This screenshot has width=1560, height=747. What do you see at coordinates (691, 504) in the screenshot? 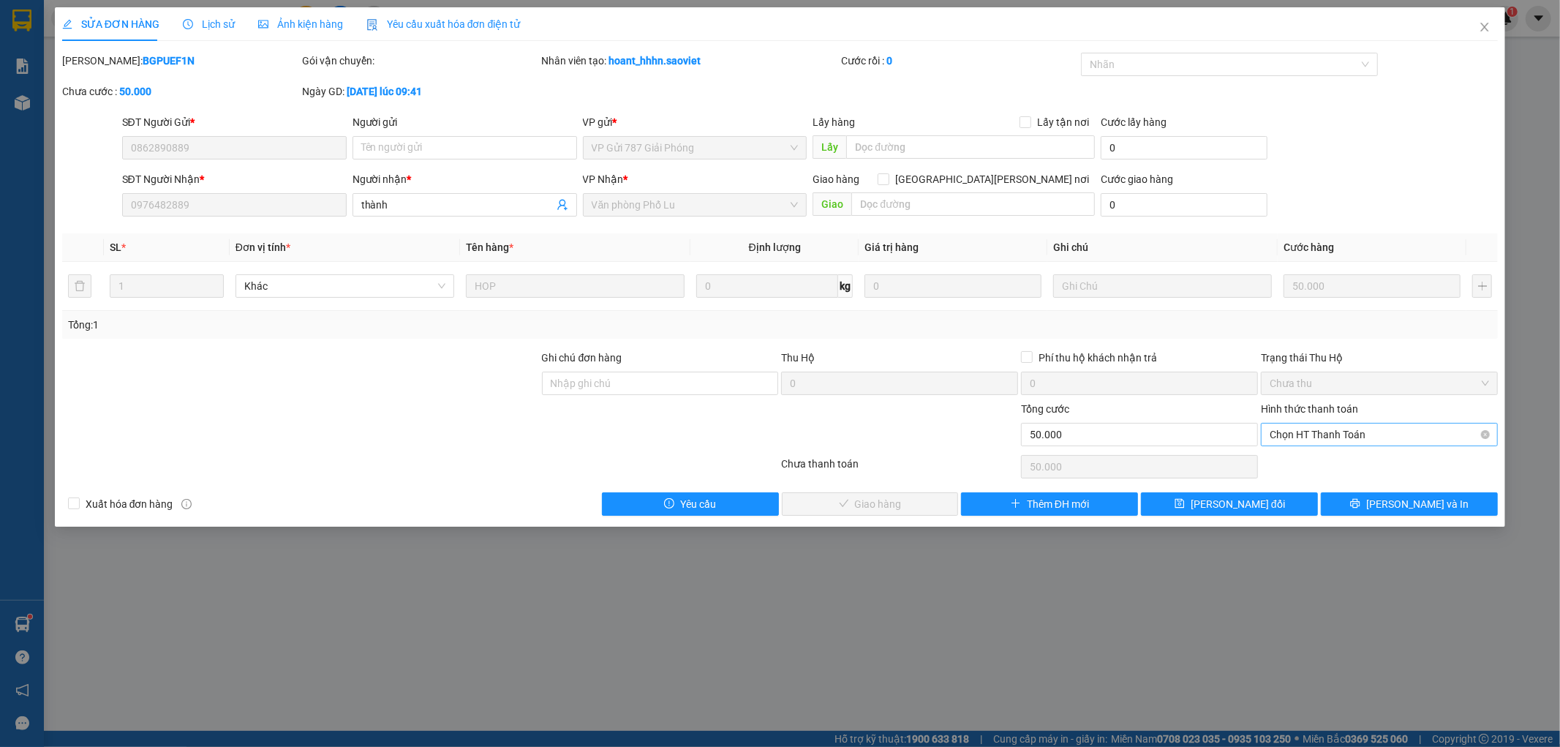
I see `button: exclamation-circleYêu cầu` at bounding box center [691, 504].